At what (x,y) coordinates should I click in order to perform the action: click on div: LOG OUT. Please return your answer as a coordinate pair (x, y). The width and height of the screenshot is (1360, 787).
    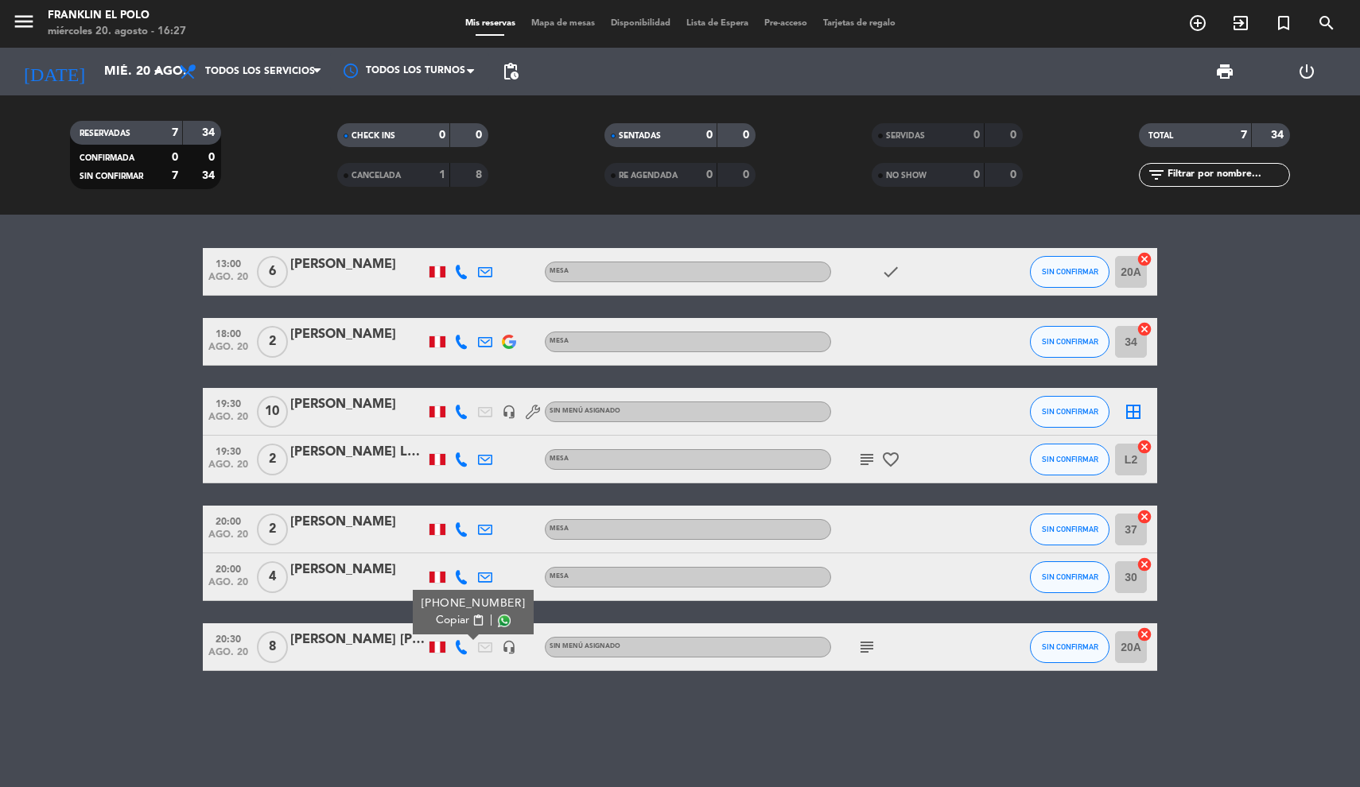
    Looking at the image, I should click on (1306, 72).